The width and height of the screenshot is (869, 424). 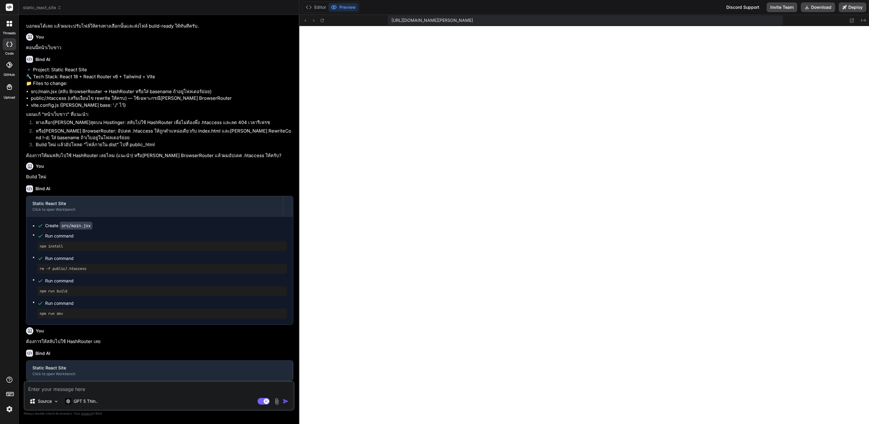 I want to click on img: settings, so click(x=9, y=409).